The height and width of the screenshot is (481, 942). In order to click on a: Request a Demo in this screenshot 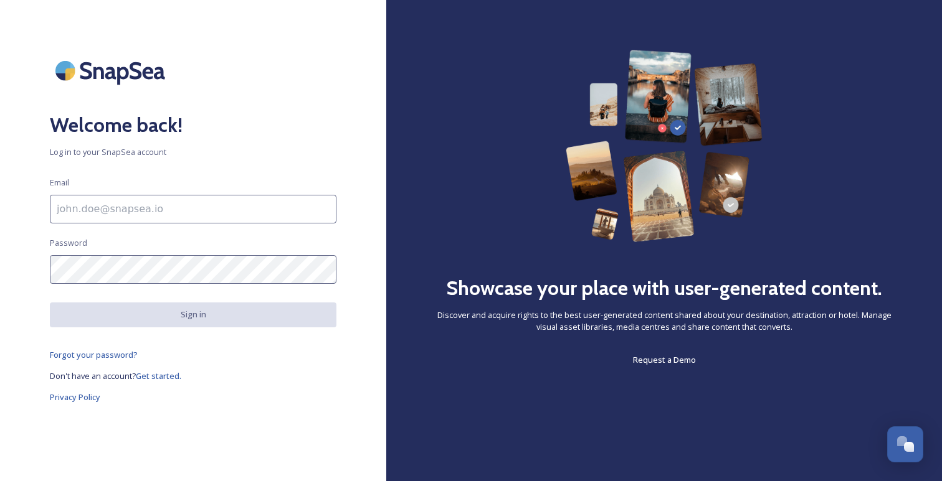, I will do `click(664, 360)`.